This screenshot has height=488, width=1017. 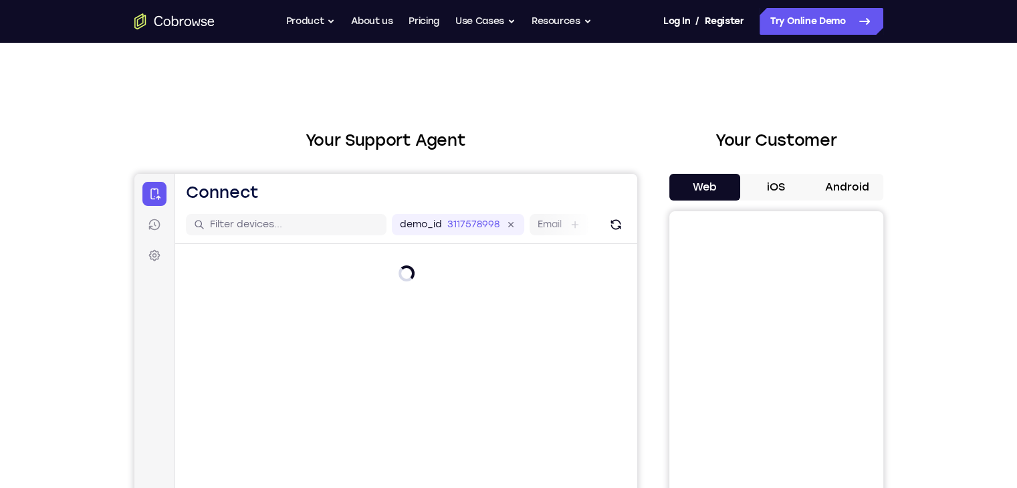 I want to click on button: Web, so click(x=705, y=187).